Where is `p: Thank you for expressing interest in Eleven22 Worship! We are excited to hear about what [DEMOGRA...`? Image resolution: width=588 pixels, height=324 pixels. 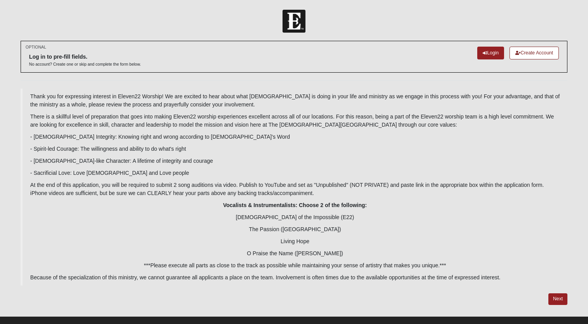
p: Thank you for expressing interest in Eleven22 Worship! We are excited to hear about what [DEMOGRA... is located at coordinates (295, 101).